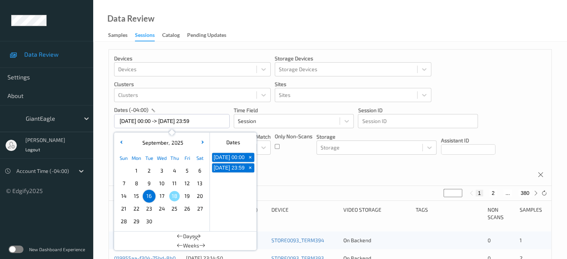  What do you see at coordinates (154, 142) in the screenshot?
I see `span: September` at bounding box center [154, 142].